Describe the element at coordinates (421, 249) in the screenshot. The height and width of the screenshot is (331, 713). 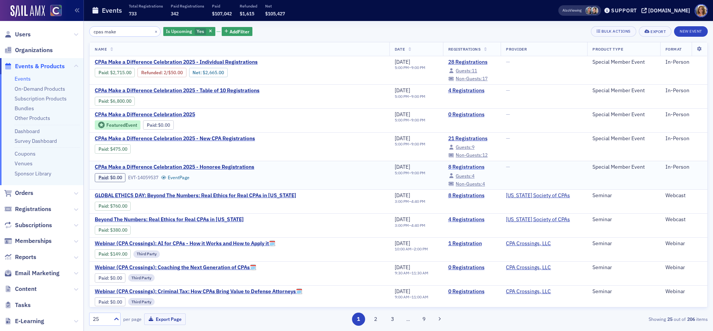
I see `time: 2:00 PM` at that location.